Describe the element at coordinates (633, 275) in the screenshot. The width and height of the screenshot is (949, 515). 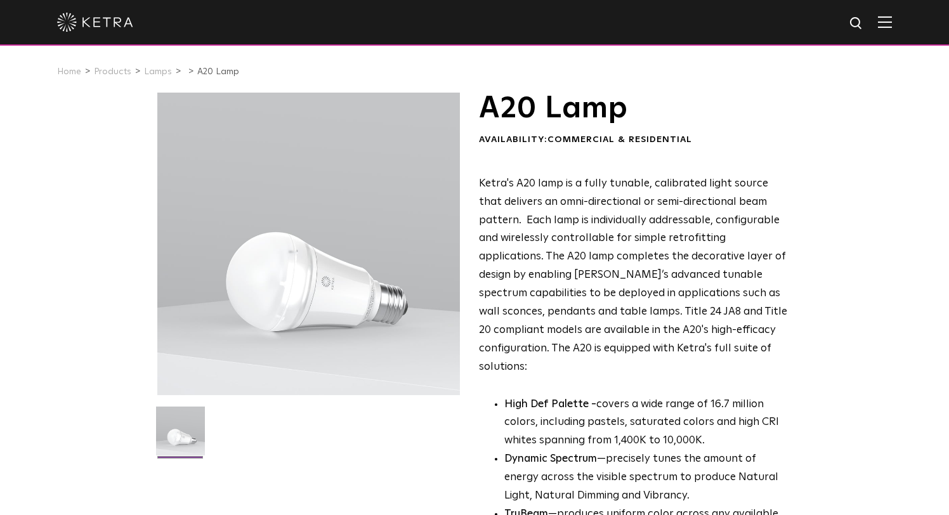
I see `span: Ketra's A20 lamp is a fully tunable, calibrated light source that delivers an omni-directional or...` at that location.